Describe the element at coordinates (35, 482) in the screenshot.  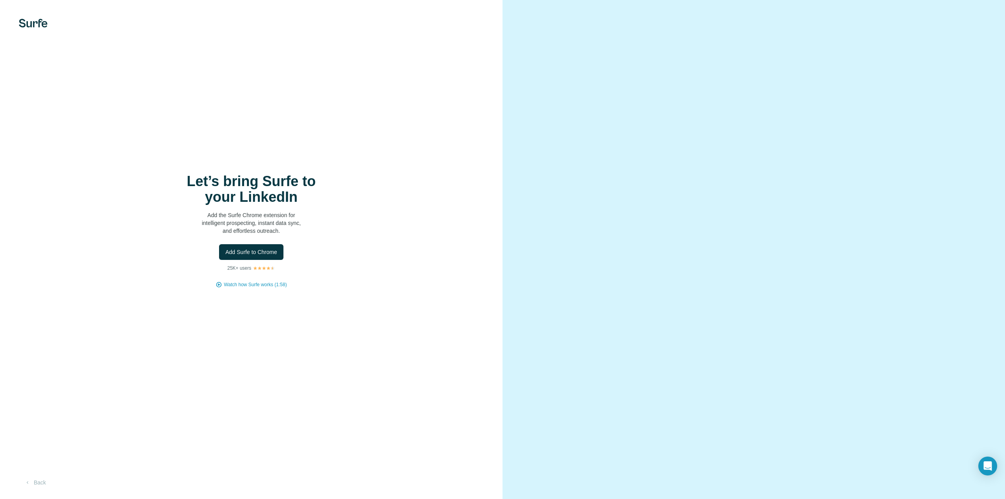
I see `button: Back` at that location.